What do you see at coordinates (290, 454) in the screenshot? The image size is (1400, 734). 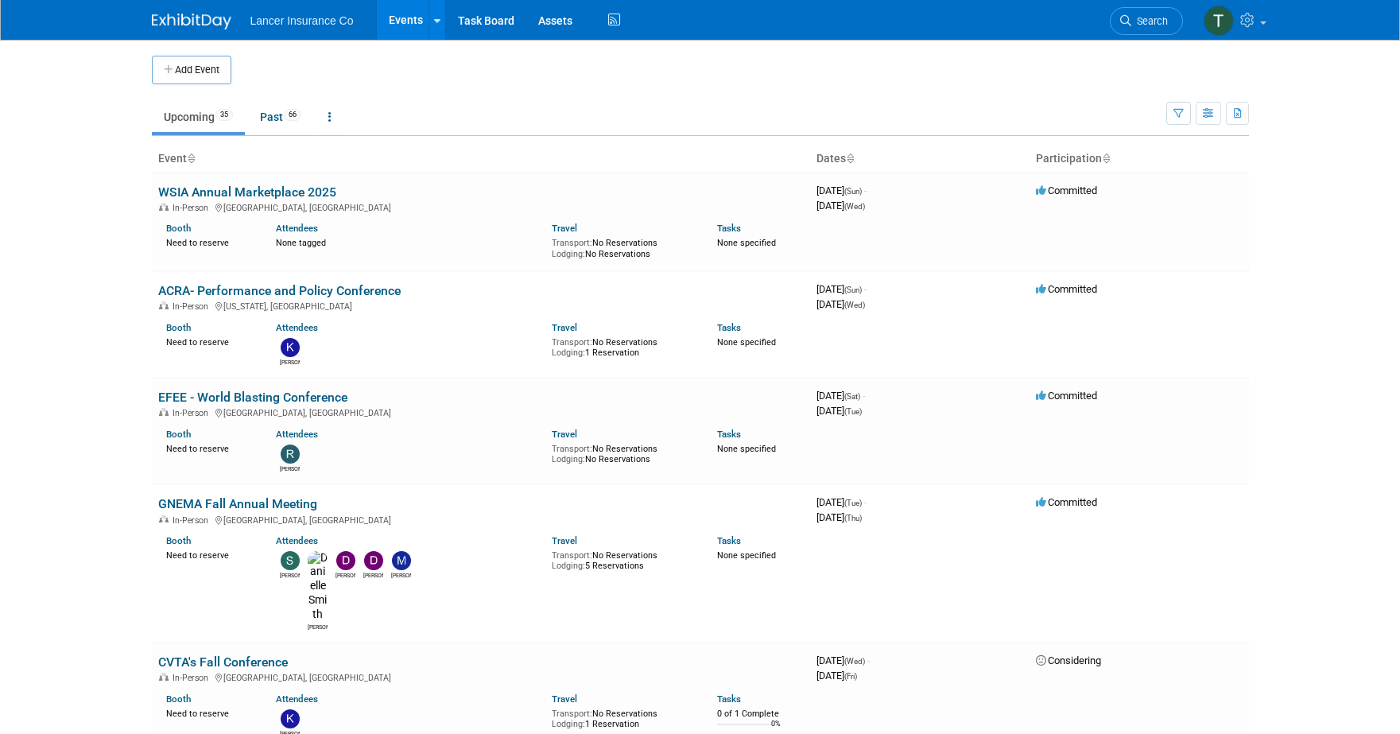 I see `img: Ralph Burnham` at bounding box center [290, 454].